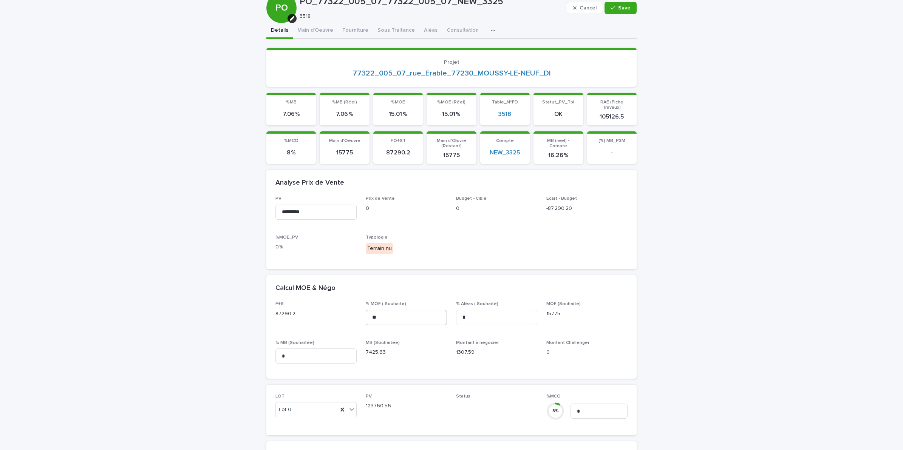 The height and width of the screenshot is (450, 903). I want to click on span: Montant à négocier, so click(477, 343).